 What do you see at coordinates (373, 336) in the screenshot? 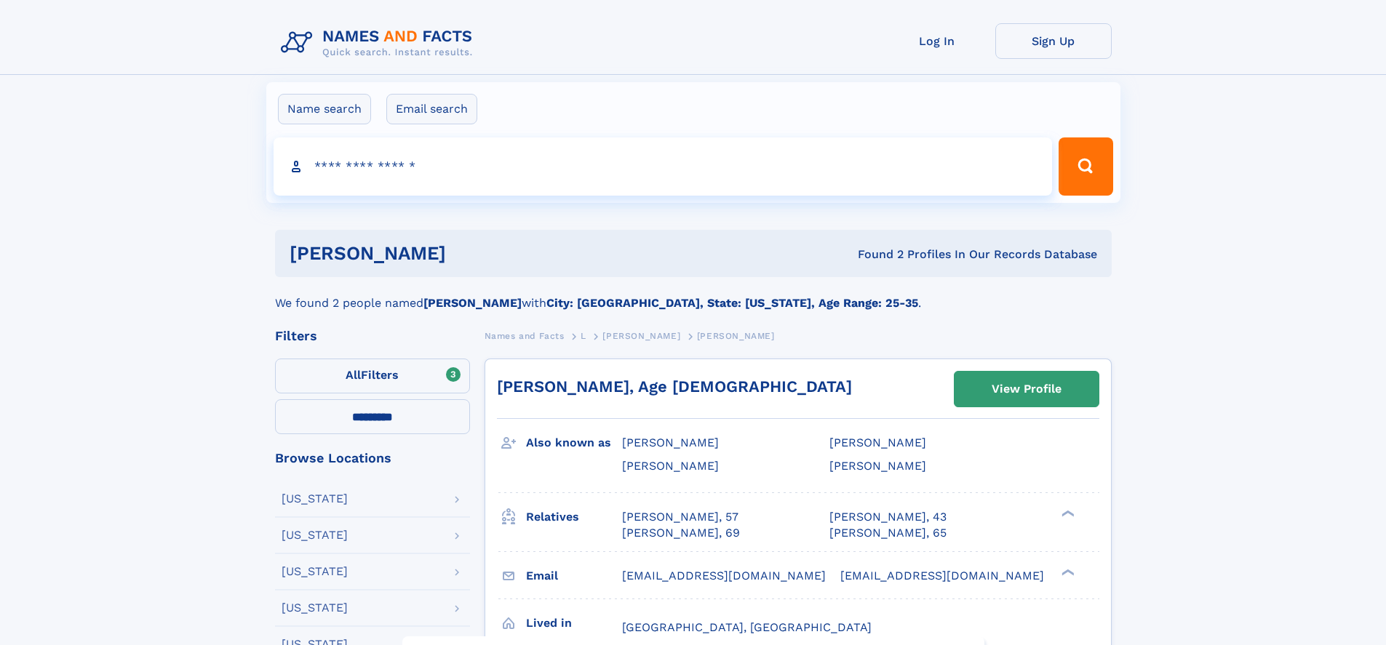
I see `div: Filters` at bounding box center [373, 336].